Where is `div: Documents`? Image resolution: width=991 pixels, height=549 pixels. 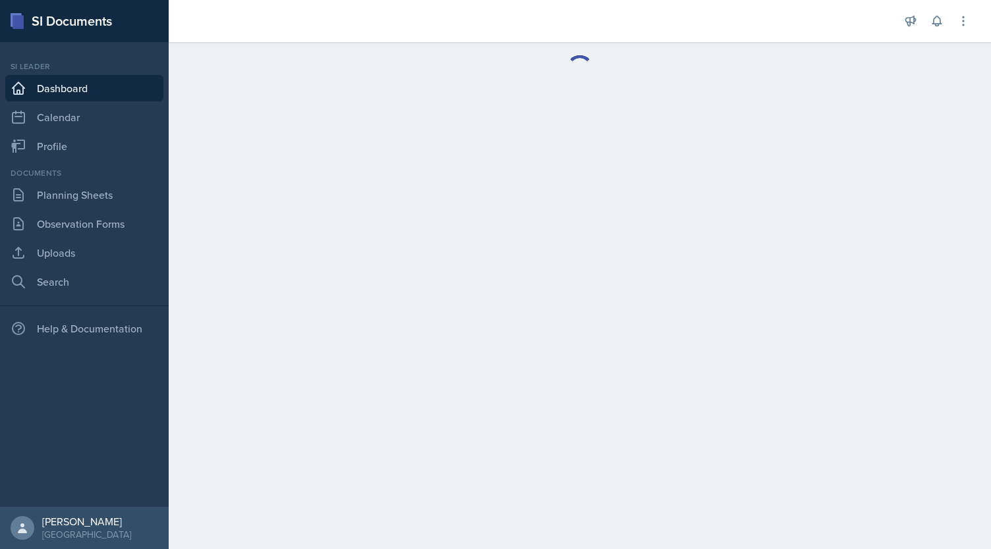
div: Documents is located at coordinates (84, 173).